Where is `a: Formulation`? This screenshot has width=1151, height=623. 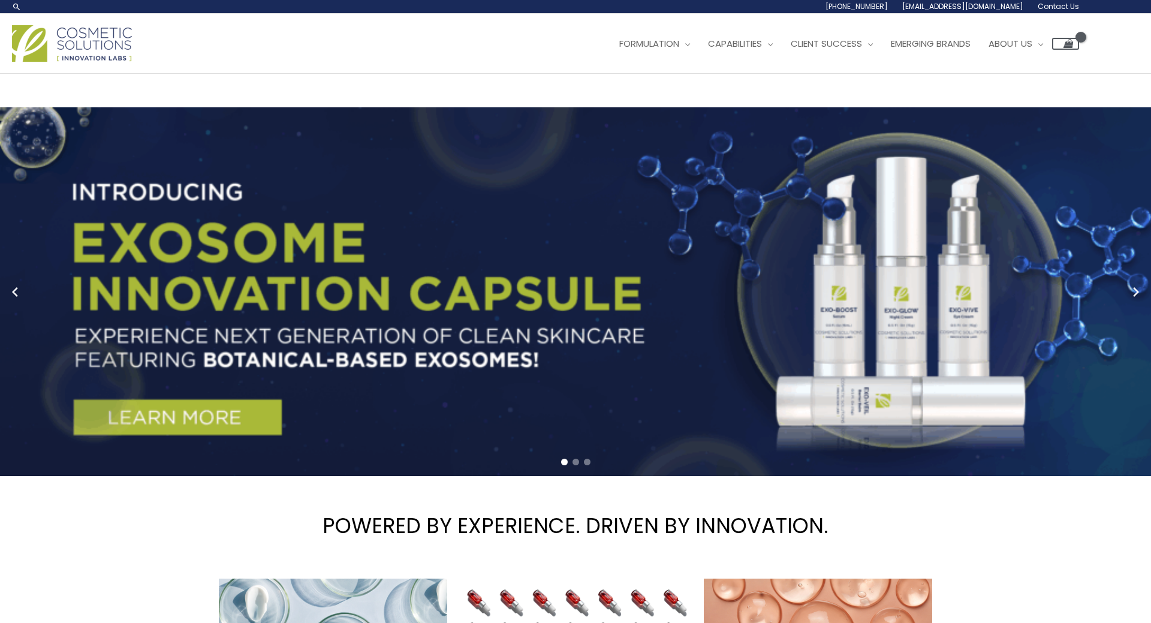
a: Formulation is located at coordinates (655, 44).